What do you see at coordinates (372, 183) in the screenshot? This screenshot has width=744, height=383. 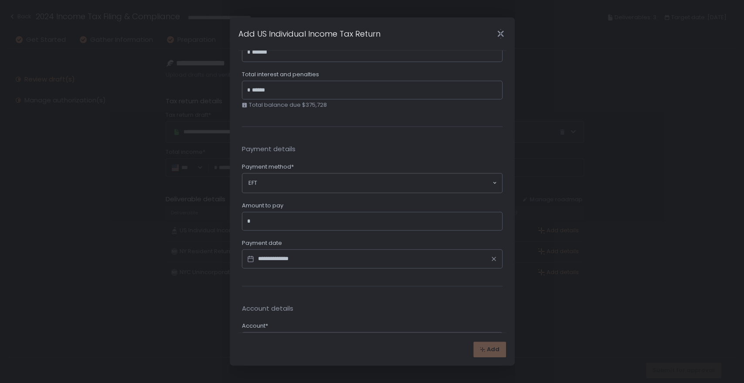 I see `div: Search for option` at bounding box center [372, 183].